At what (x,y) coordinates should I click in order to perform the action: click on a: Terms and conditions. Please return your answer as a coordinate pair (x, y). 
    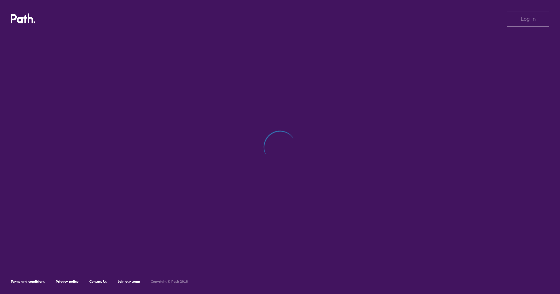
    Looking at the image, I should click on (28, 281).